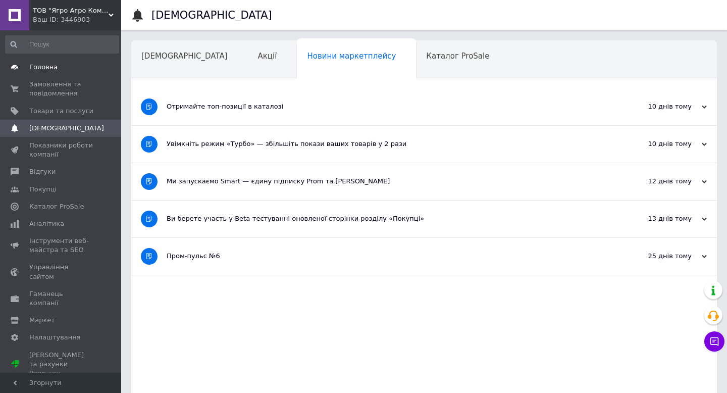 The height and width of the screenshot is (393, 727). What do you see at coordinates (656, 181) in the screenshot?
I see `div: 12 днів тому` at bounding box center [656, 181].